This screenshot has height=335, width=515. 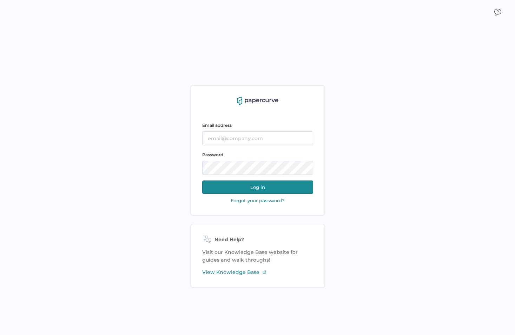 I want to click on span: Email address, so click(x=217, y=125).